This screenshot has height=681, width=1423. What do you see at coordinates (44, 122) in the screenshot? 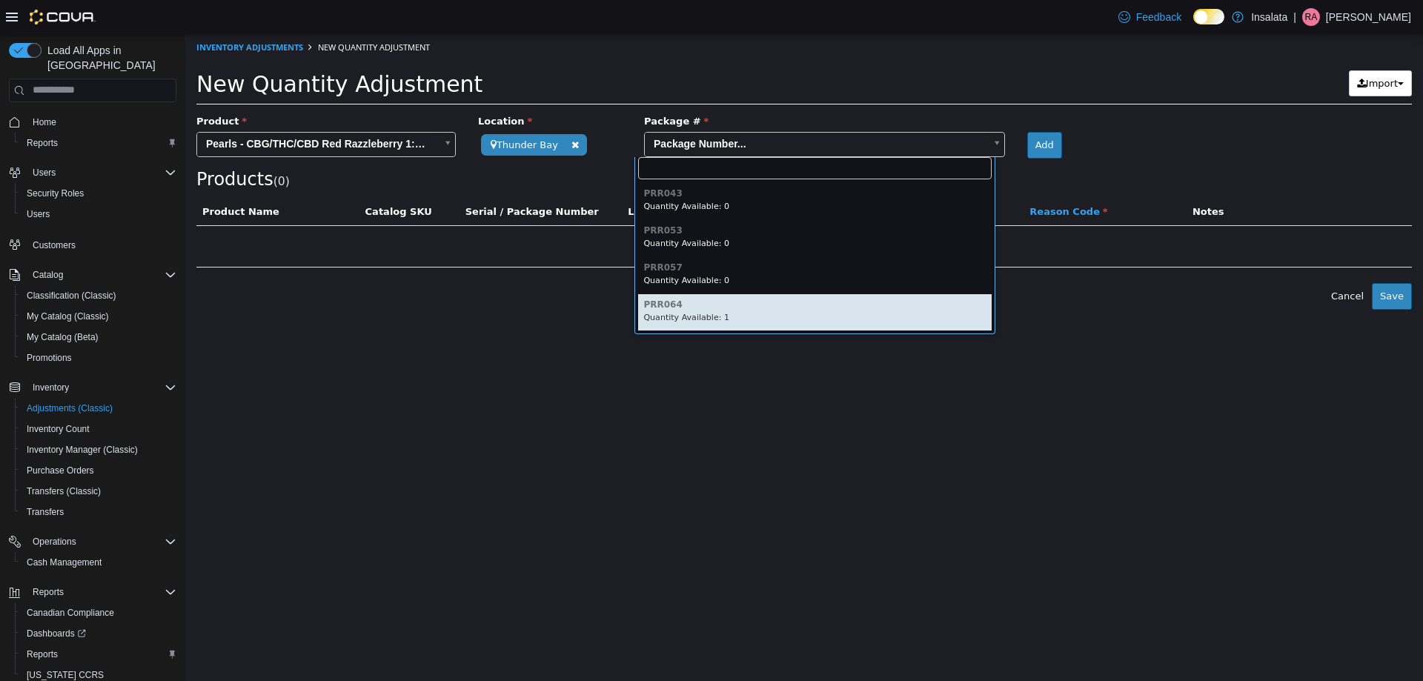
I see `a: Home` at bounding box center [44, 122].